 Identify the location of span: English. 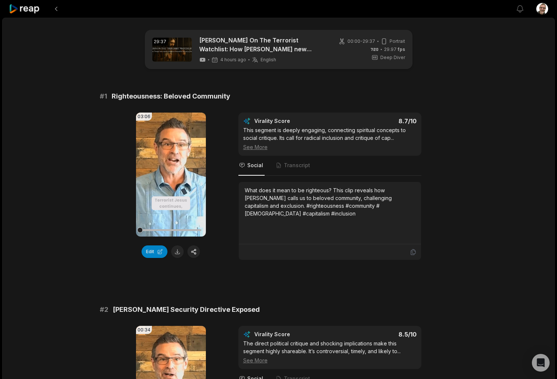
(268, 60).